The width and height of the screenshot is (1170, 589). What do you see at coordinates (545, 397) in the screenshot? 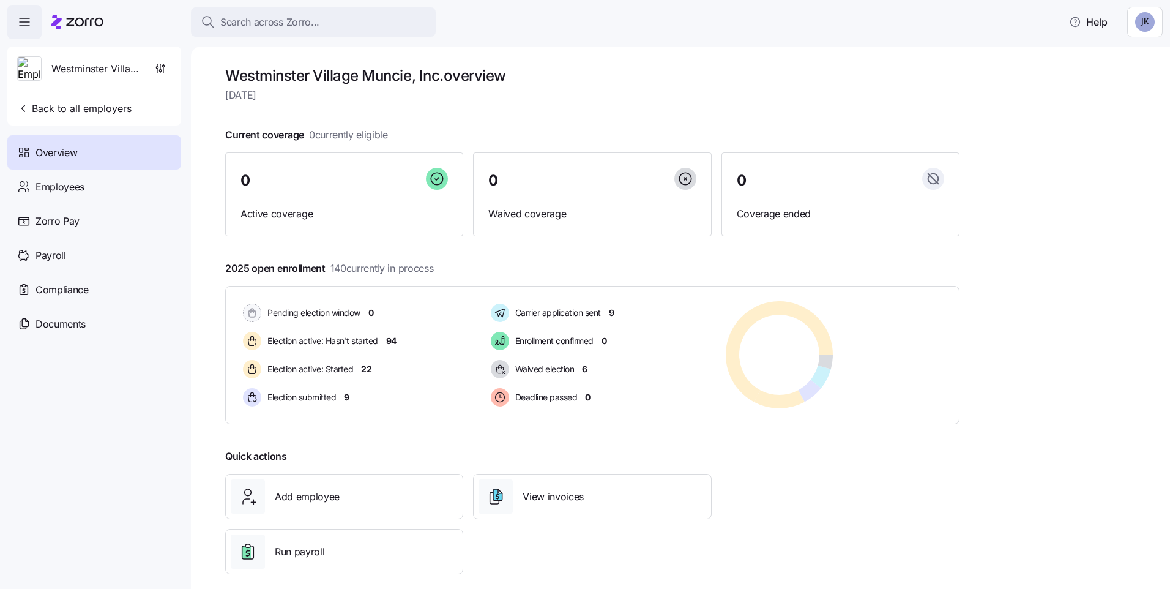
I see `span: Deadline passed` at bounding box center [545, 397].